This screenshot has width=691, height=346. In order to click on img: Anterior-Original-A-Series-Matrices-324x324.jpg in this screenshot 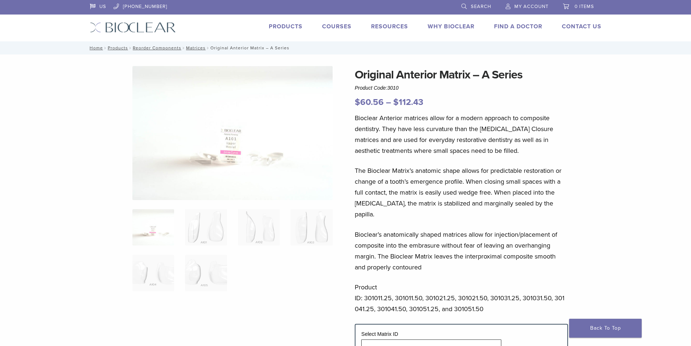, I will do `click(153, 227)`.